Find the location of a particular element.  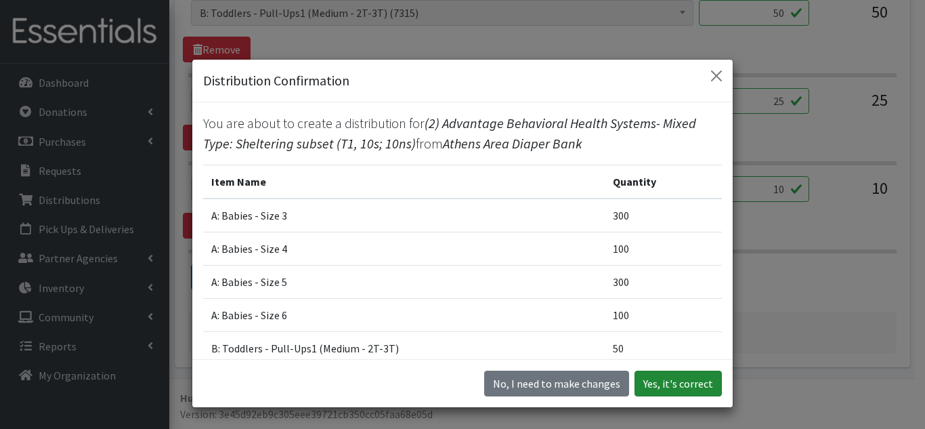

td: B: Toddlers - Pull-Ups1 (Medium - 2T-3T) is located at coordinates (404, 348).